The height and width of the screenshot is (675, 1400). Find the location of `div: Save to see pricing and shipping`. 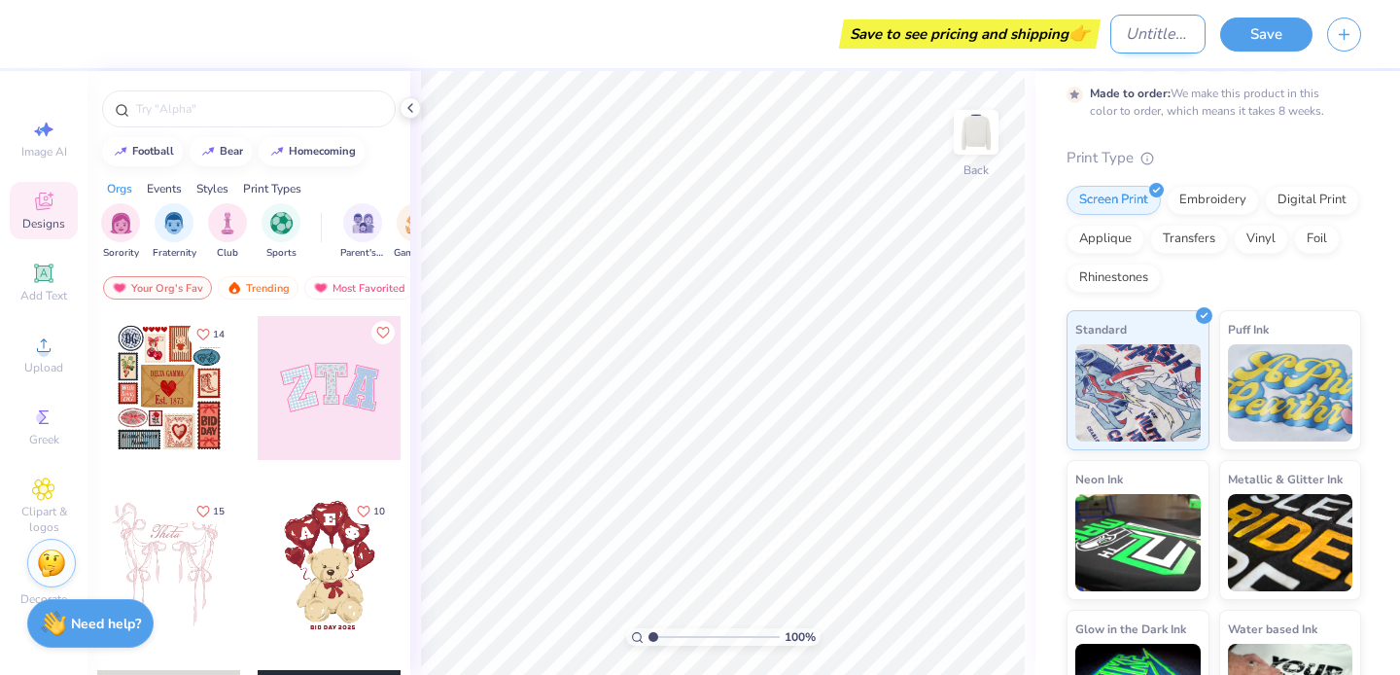

div: Save to see pricing and shipping is located at coordinates (969, 34).